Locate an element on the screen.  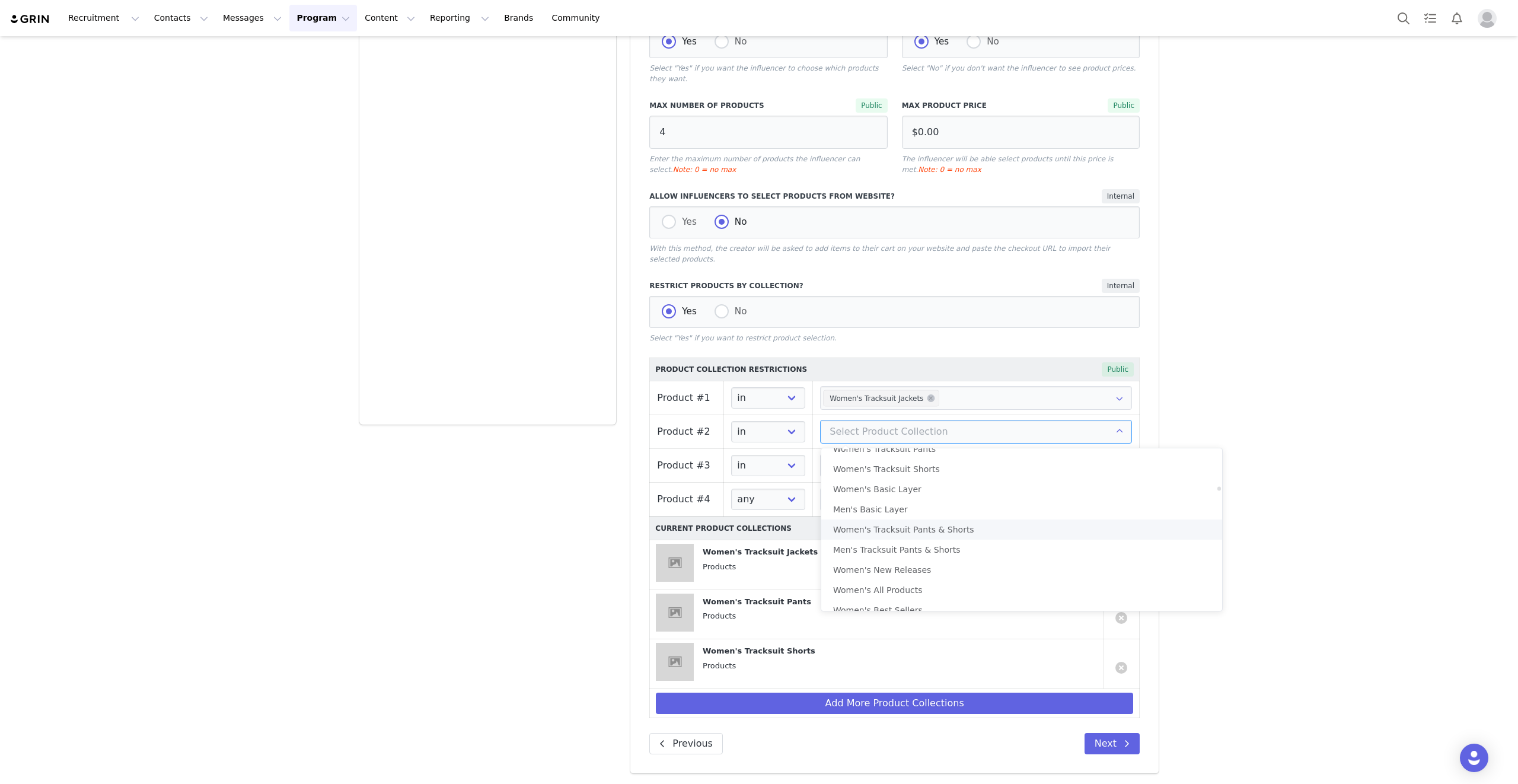
p: Select "No" if you don't want the influencer to see product prices. is located at coordinates (1021, 68).